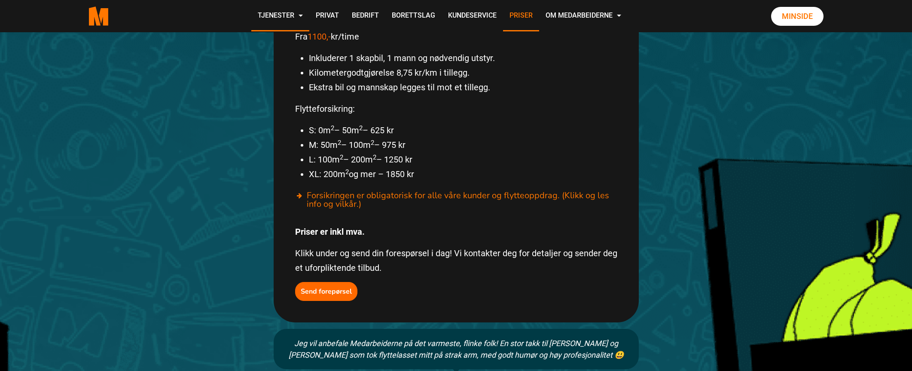  Describe the element at coordinates (326, 291) in the screenshot. I see `button: Send forepørsel` at that location.